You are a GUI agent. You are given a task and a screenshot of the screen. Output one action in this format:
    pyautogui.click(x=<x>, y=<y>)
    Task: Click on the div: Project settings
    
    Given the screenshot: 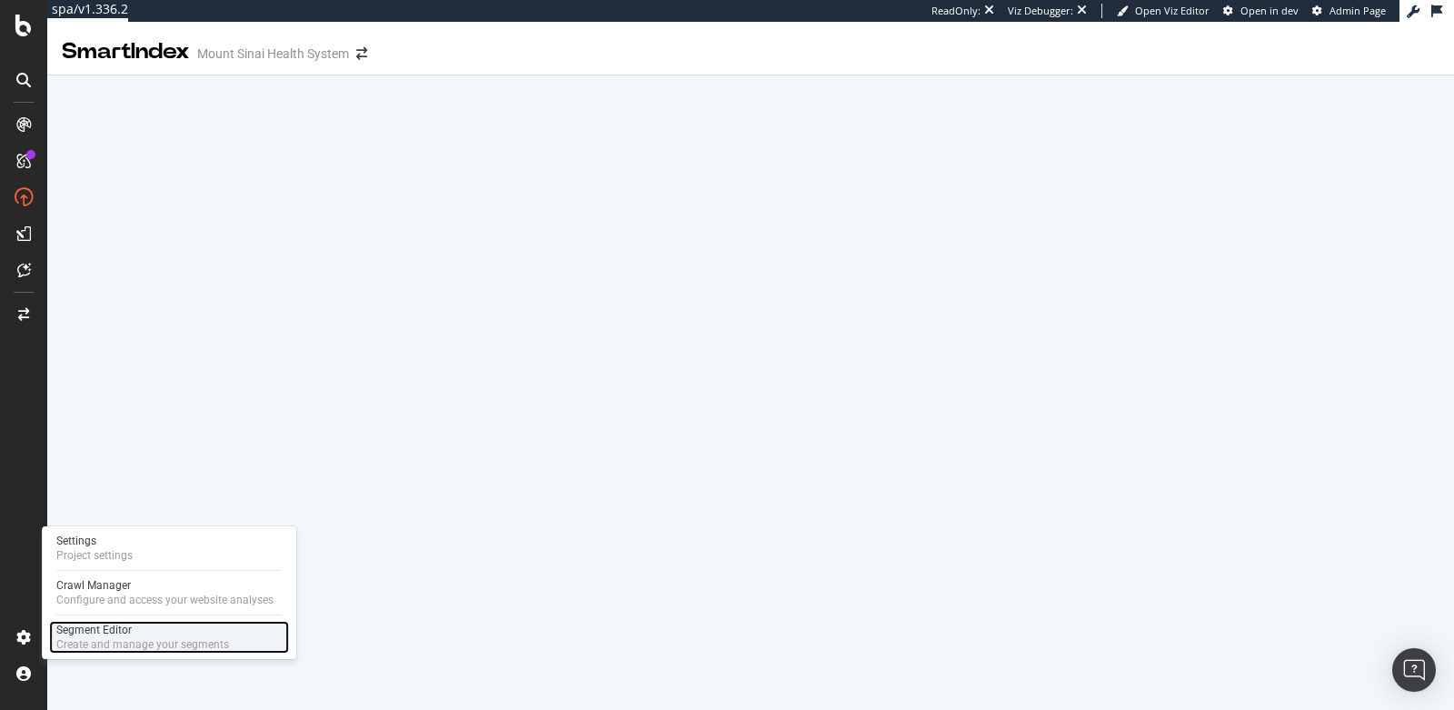 What is the action you would take?
    pyautogui.click(x=95, y=555)
    